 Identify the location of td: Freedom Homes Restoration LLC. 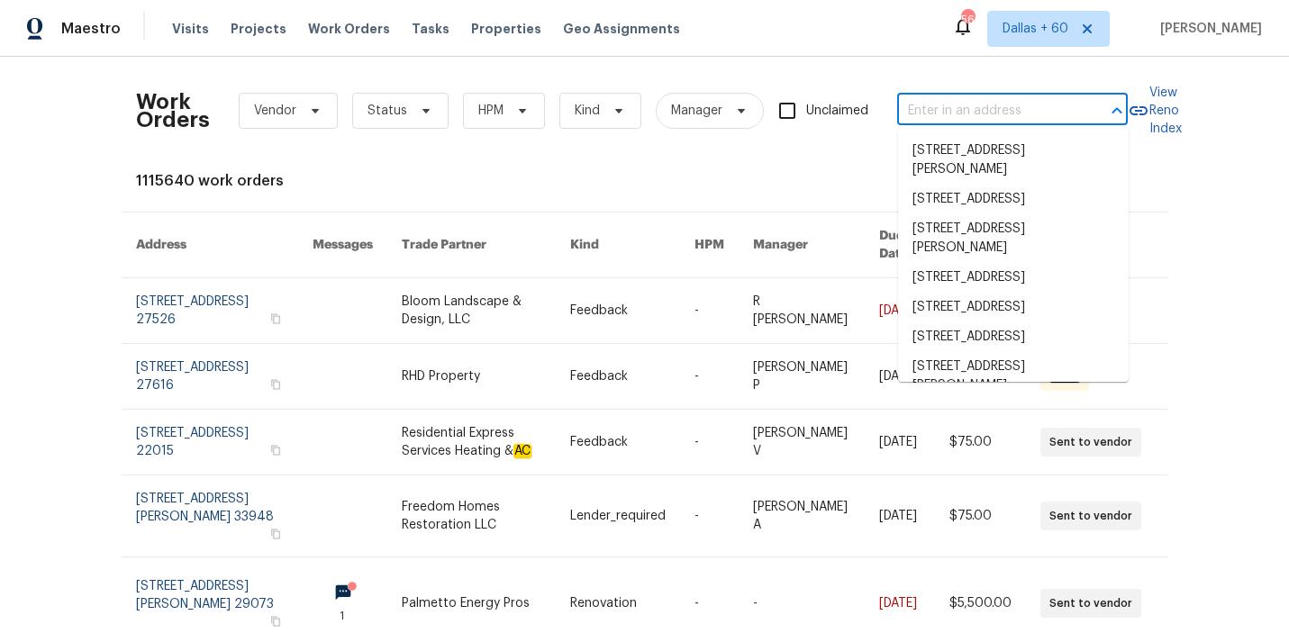
(471, 516).